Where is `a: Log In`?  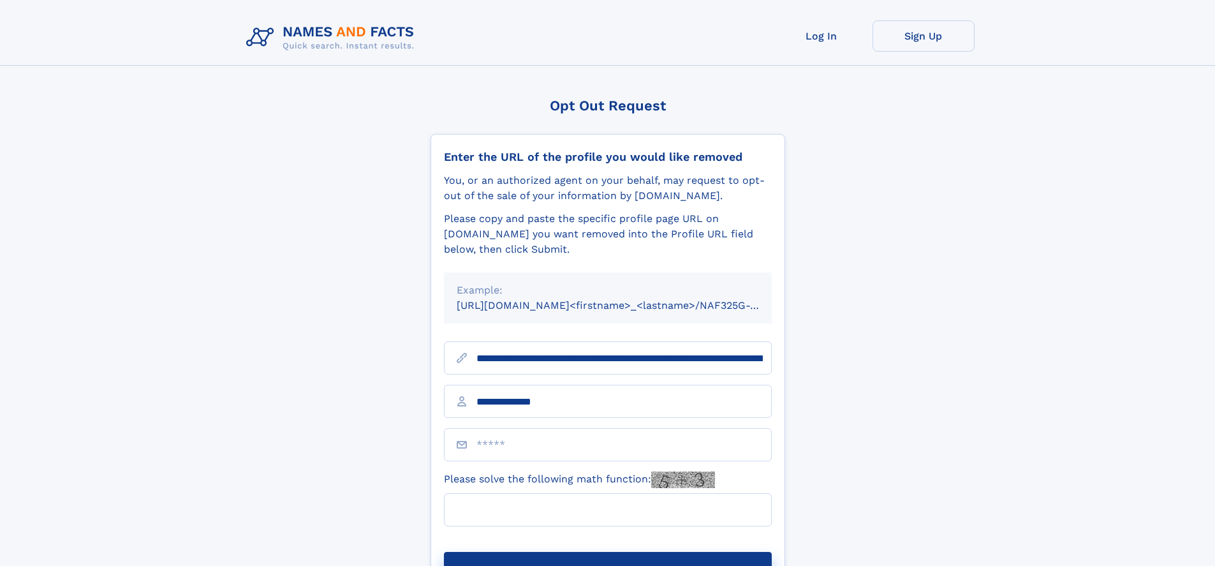 a: Log In is located at coordinates (821, 36).